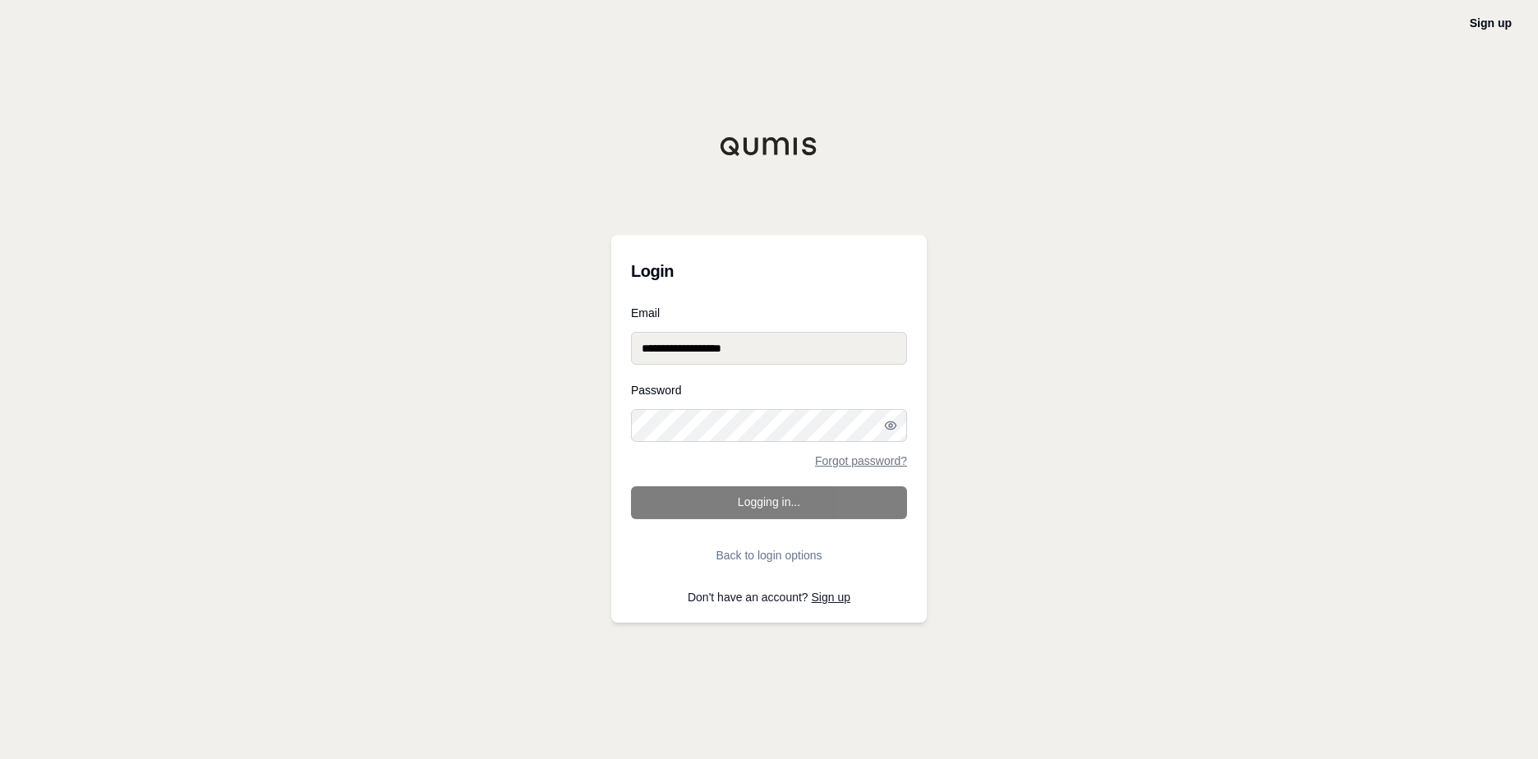  I want to click on label: Email, so click(769, 313).